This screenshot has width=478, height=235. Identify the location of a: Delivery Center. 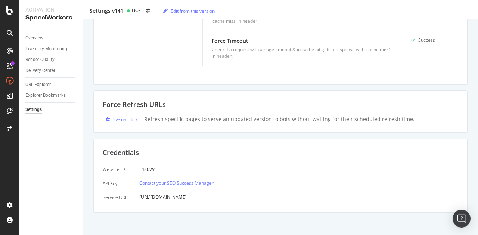
(51, 71).